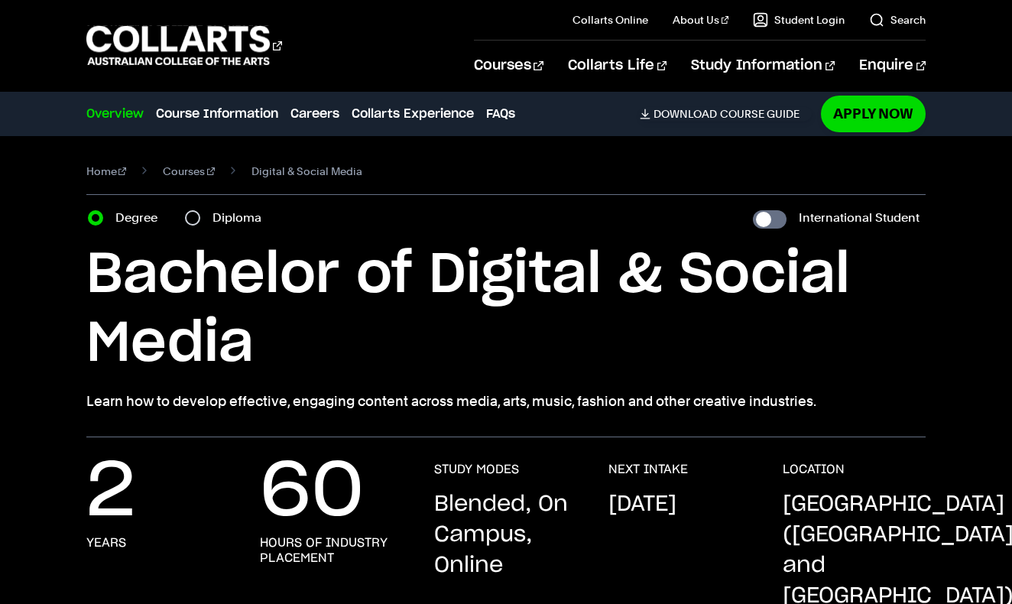 This screenshot has width=1012, height=604. What do you see at coordinates (115, 114) in the screenshot?
I see `a: Overview` at bounding box center [115, 114].